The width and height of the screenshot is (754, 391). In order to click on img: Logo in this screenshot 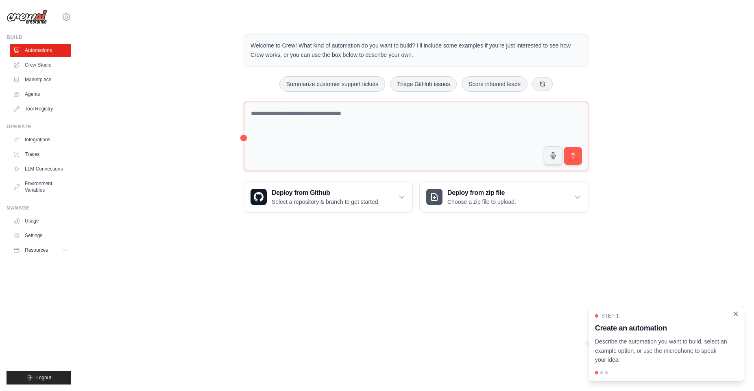, I will do `click(27, 17)`.